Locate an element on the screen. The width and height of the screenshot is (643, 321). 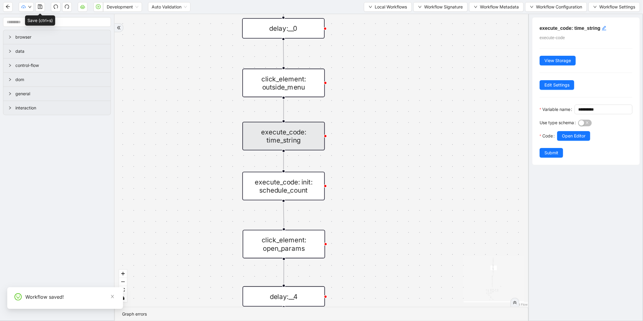
button: cloud-server is located at coordinates (83, 7).